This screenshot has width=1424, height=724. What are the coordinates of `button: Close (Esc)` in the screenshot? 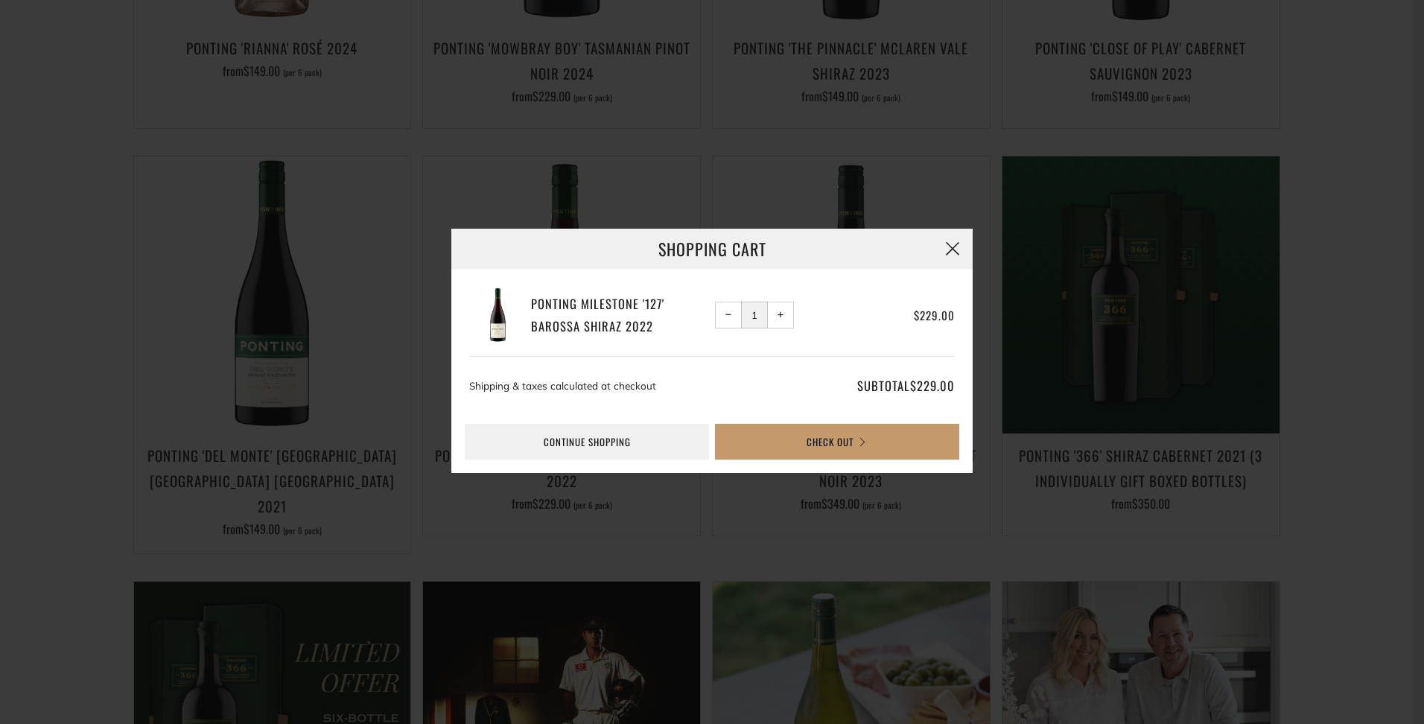 It's located at (953, 249).